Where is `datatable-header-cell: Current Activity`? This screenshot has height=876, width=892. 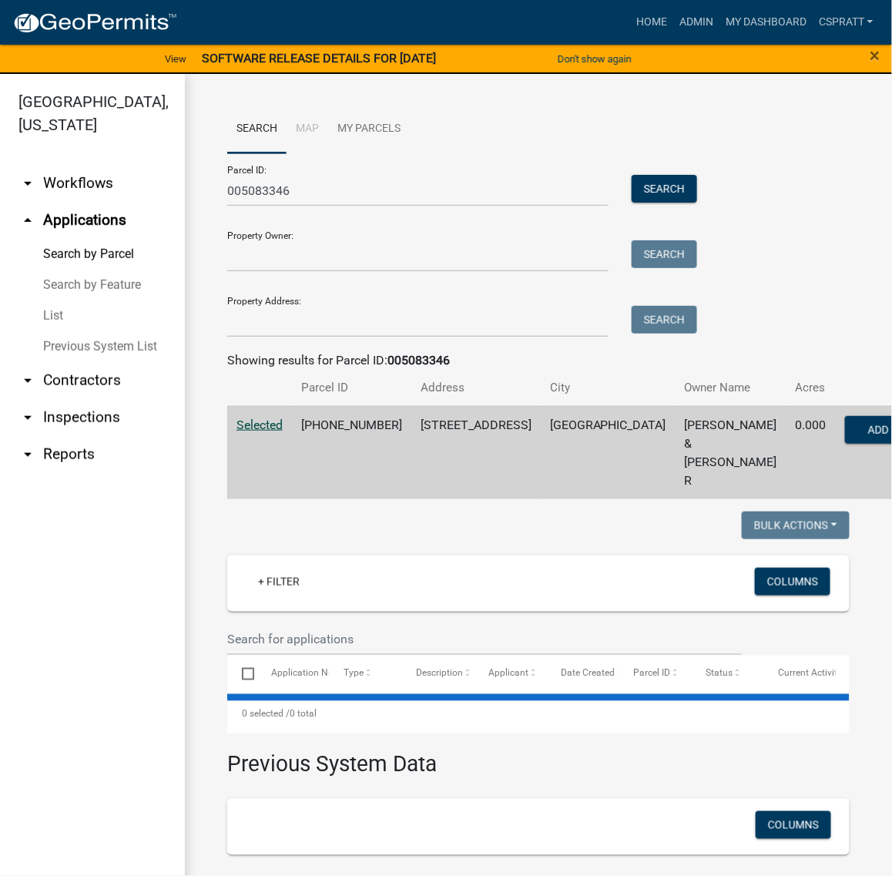 datatable-header-cell: Current Activity is located at coordinates (800, 674).